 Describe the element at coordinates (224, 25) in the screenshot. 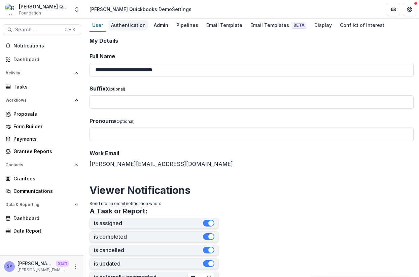

I see `div: Email Template` at that location.